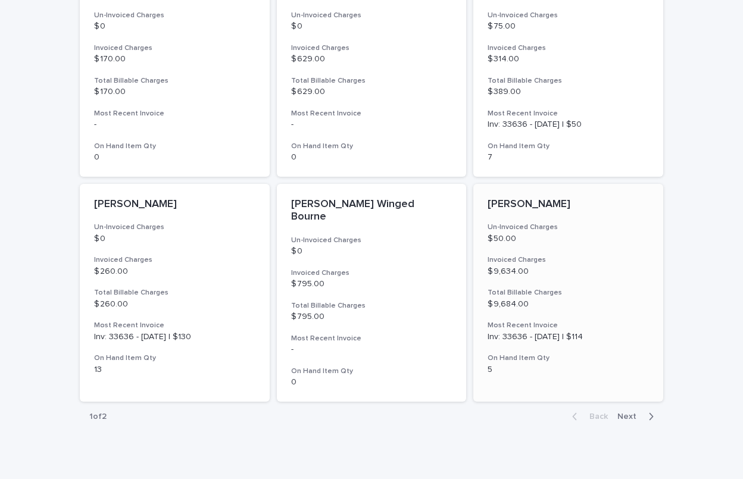 Image resolution: width=743 pixels, height=479 pixels. I want to click on p: $ 75.00, so click(568, 26).